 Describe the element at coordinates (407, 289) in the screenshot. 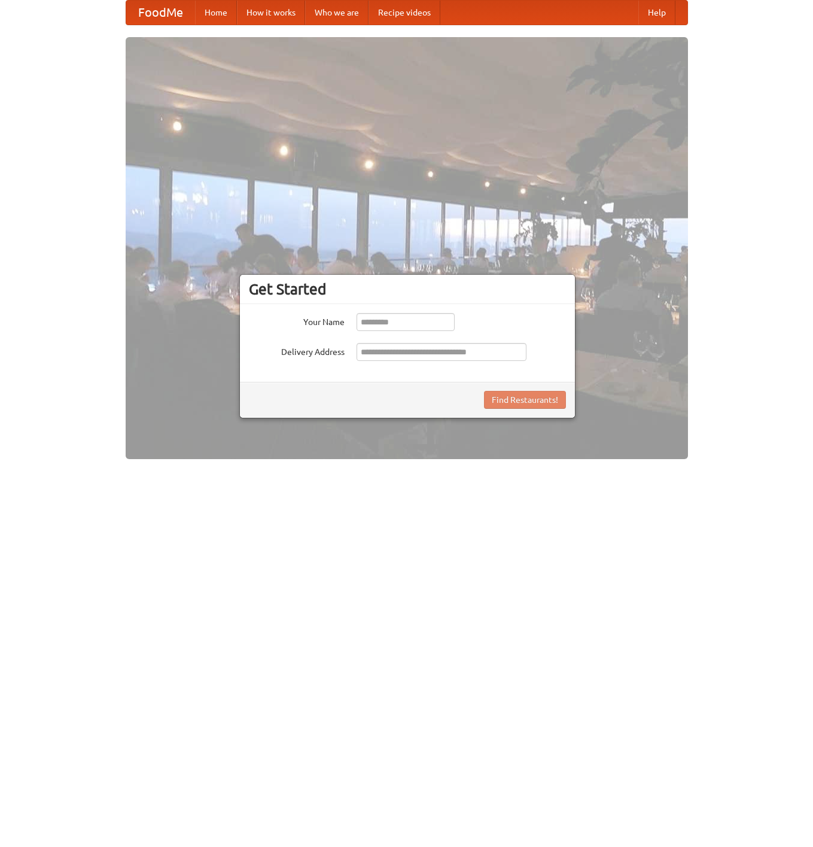

I see `h3: Get Started` at that location.